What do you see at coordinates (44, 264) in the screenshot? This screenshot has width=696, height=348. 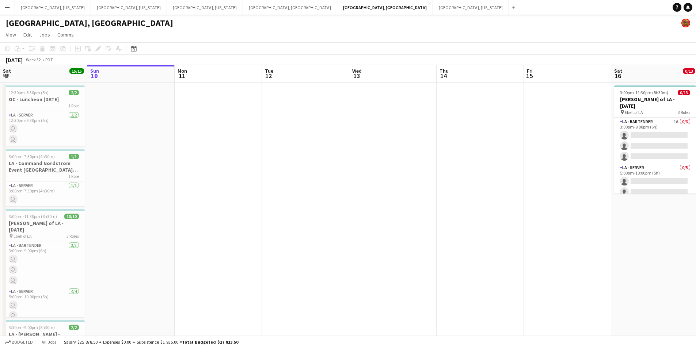 I see `app-card-role: LA - Bartender3/33:00pm-9:00pm (6h)` at bounding box center [44, 264].